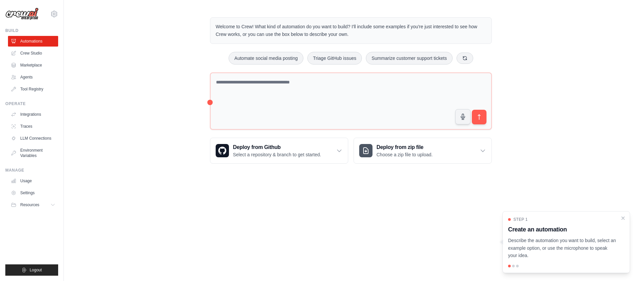  What do you see at coordinates (32, 104) in the screenshot?
I see `div: Operate` at bounding box center [32, 104].